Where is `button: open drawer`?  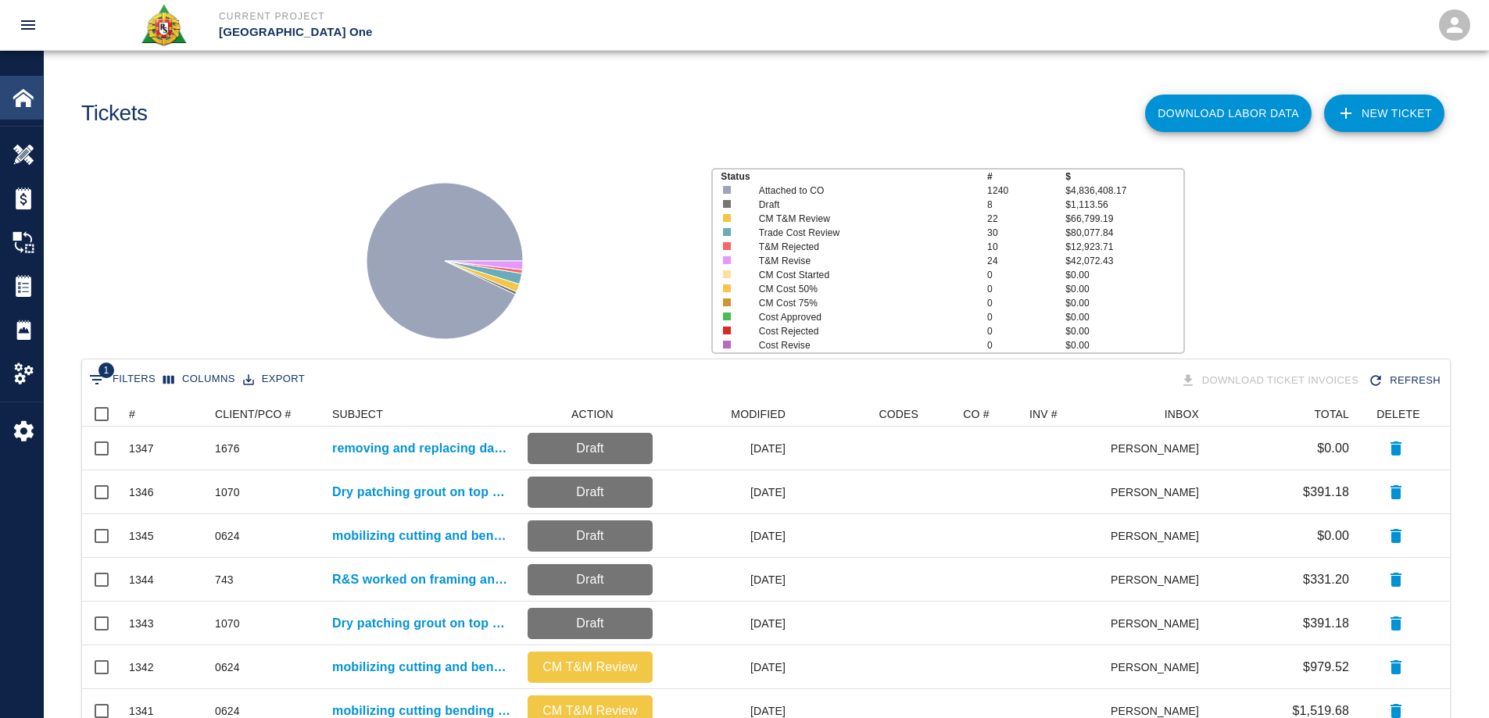
button: open drawer is located at coordinates (28, 25).